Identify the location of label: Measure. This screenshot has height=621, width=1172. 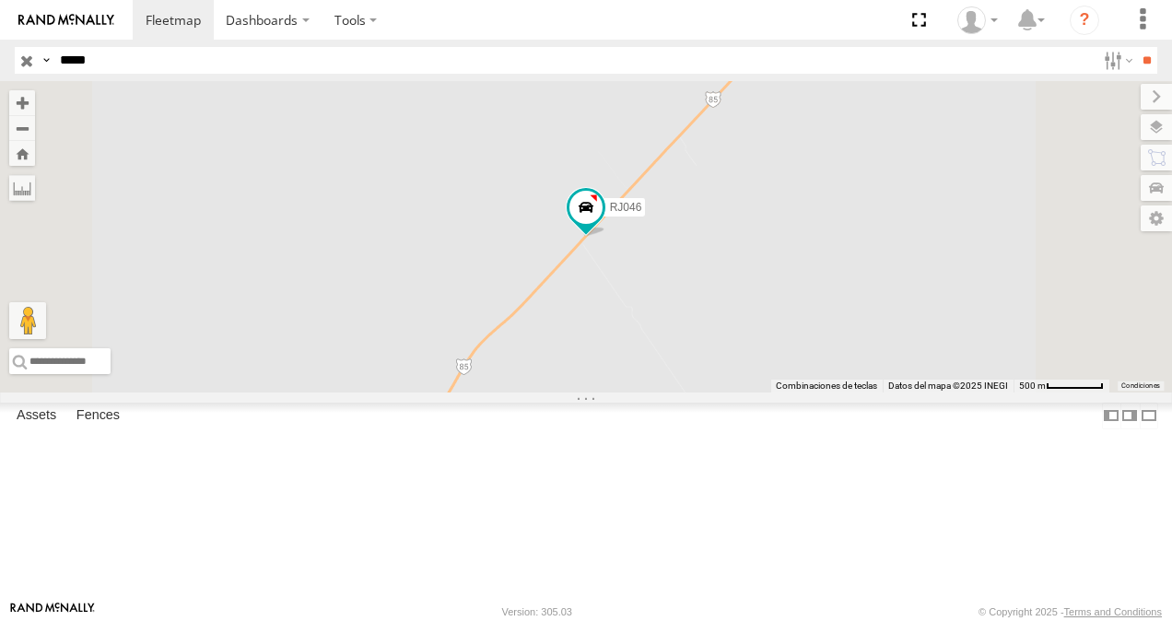
(22, 188).